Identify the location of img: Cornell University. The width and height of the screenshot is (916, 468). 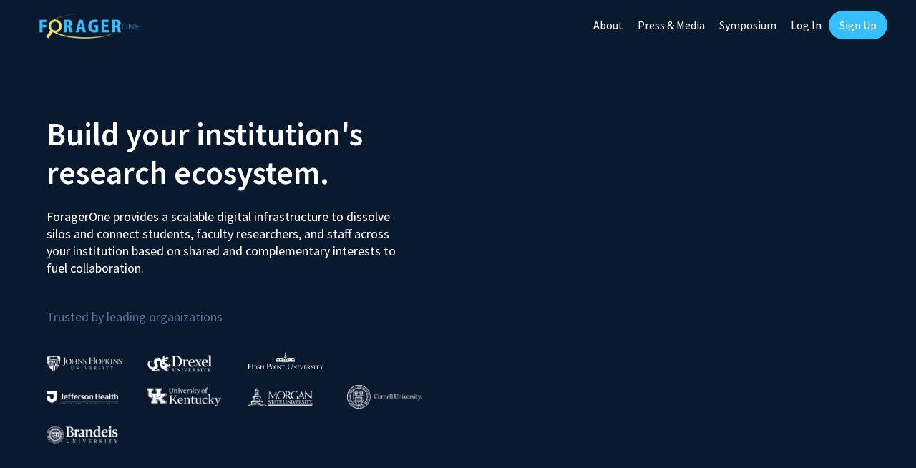
(384, 397).